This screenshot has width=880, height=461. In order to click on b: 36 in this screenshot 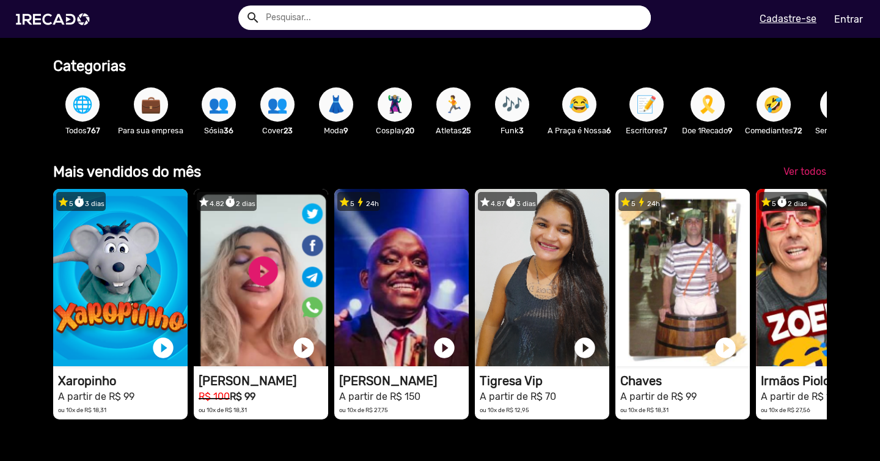, I will do `click(228, 130)`.